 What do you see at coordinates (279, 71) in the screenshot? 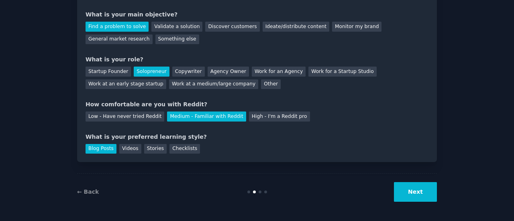
I see `div: Work for an Agency` at bounding box center [279, 71].